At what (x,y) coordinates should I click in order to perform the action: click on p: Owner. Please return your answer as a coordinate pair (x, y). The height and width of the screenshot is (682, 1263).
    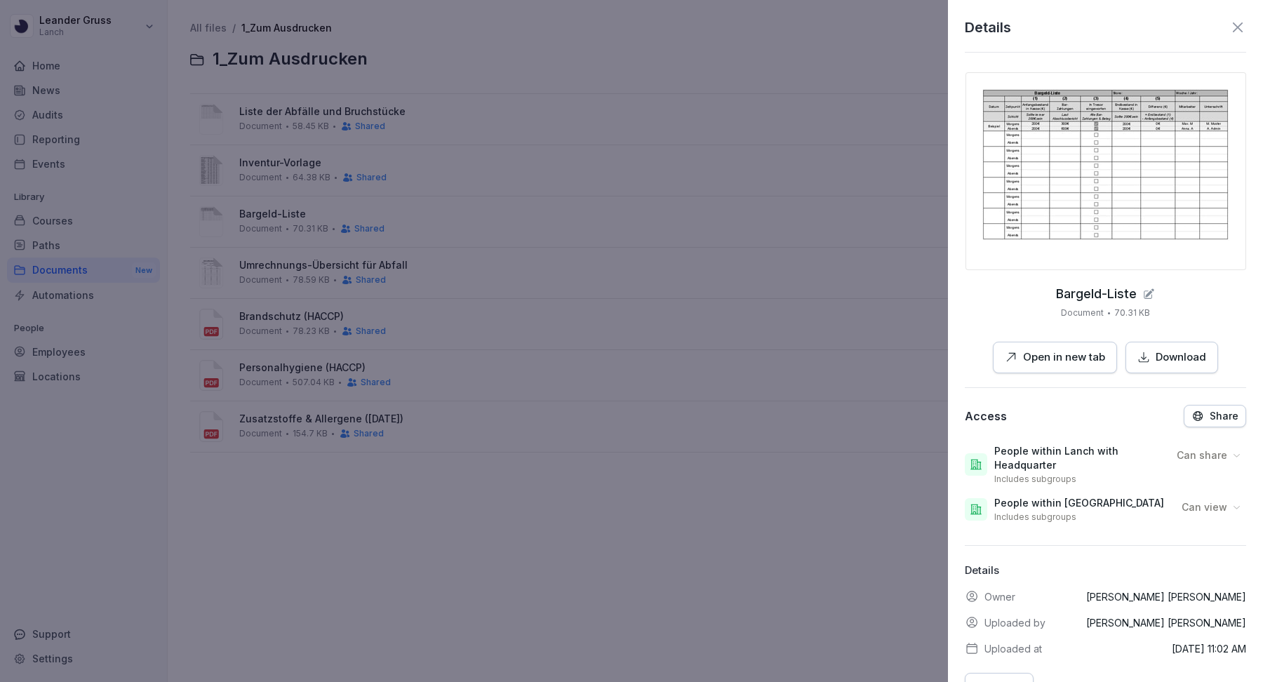
    Looking at the image, I should click on (1000, 596).